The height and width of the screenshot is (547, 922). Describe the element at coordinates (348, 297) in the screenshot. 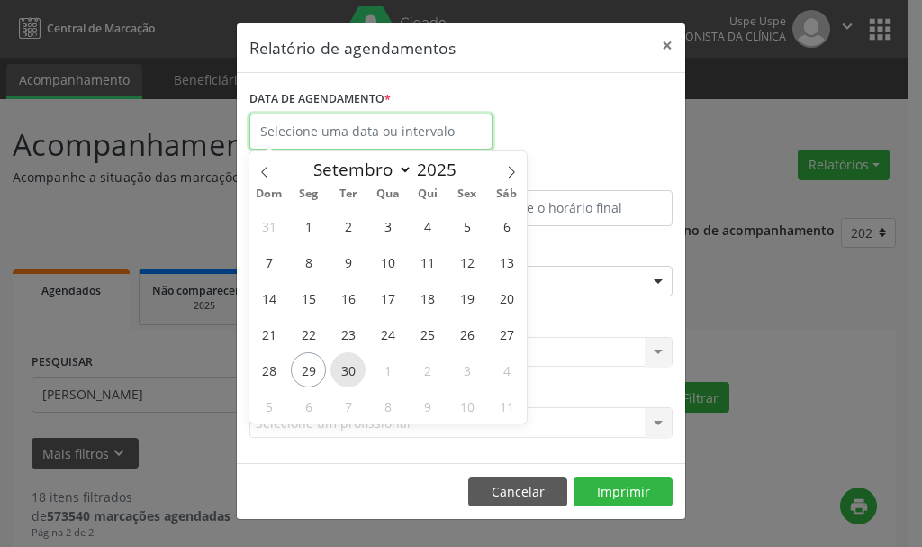

I see `span: Setembro 16, 2025` at that location.